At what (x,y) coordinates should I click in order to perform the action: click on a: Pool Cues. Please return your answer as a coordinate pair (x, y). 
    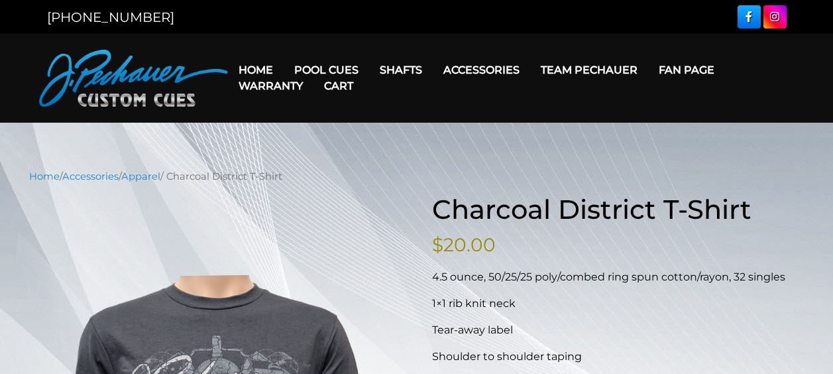
    Looking at the image, I should click on (326, 70).